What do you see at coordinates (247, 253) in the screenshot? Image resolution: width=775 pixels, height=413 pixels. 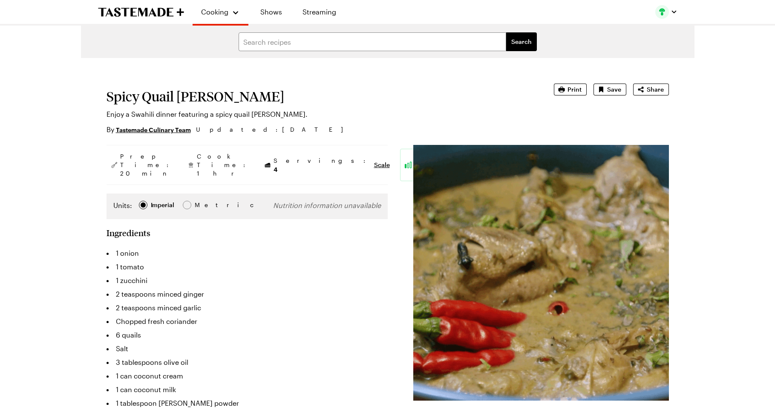 I see `li: 1 onion` at bounding box center [247, 253].